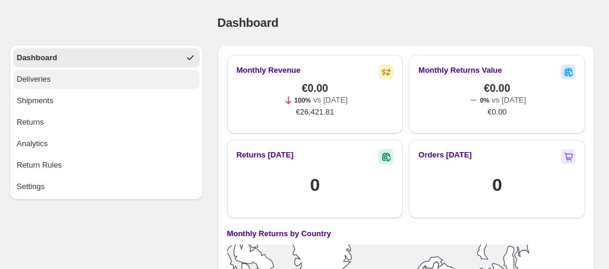 This screenshot has width=609, height=269. Describe the element at coordinates (30, 187) in the screenshot. I see `div: Settings` at that location.